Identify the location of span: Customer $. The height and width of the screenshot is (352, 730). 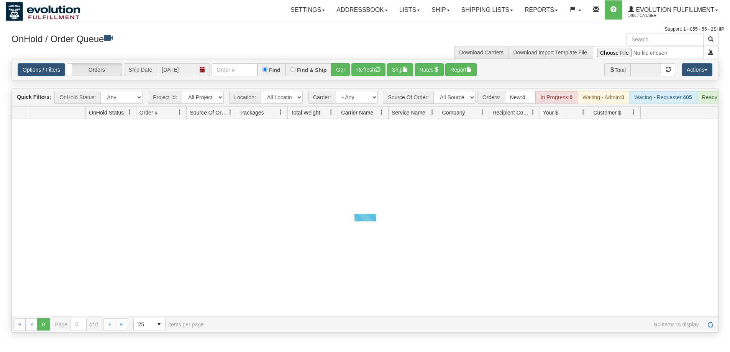
(607, 113).